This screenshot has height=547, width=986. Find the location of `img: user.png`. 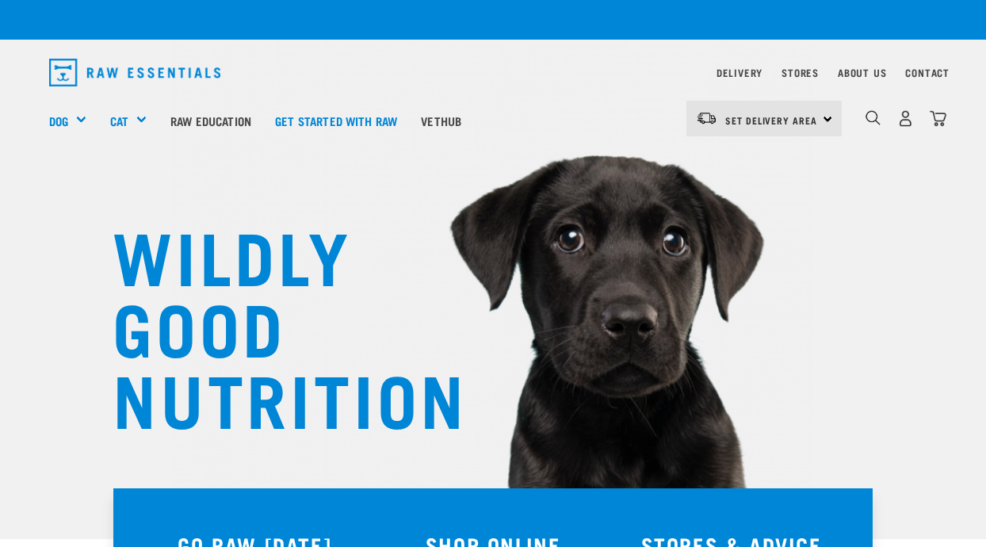

img: user.png is located at coordinates (905, 118).